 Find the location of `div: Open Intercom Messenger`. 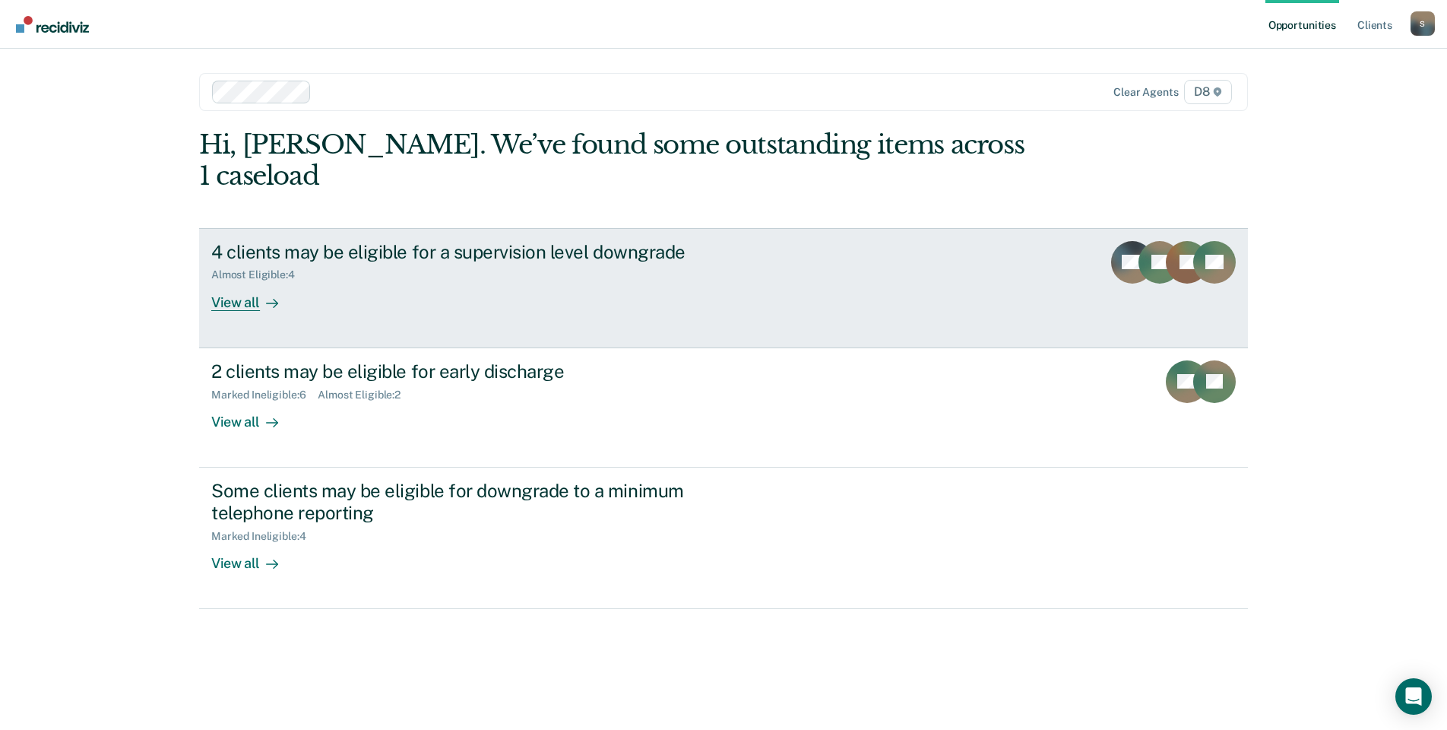

div: Open Intercom Messenger is located at coordinates (1413, 696).